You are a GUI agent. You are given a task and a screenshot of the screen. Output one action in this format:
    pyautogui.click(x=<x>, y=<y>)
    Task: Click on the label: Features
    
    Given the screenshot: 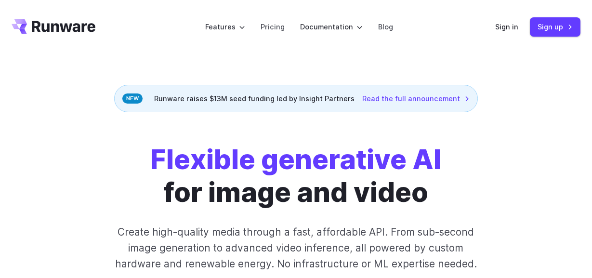 What is the action you would take?
    pyautogui.click(x=225, y=26)
    